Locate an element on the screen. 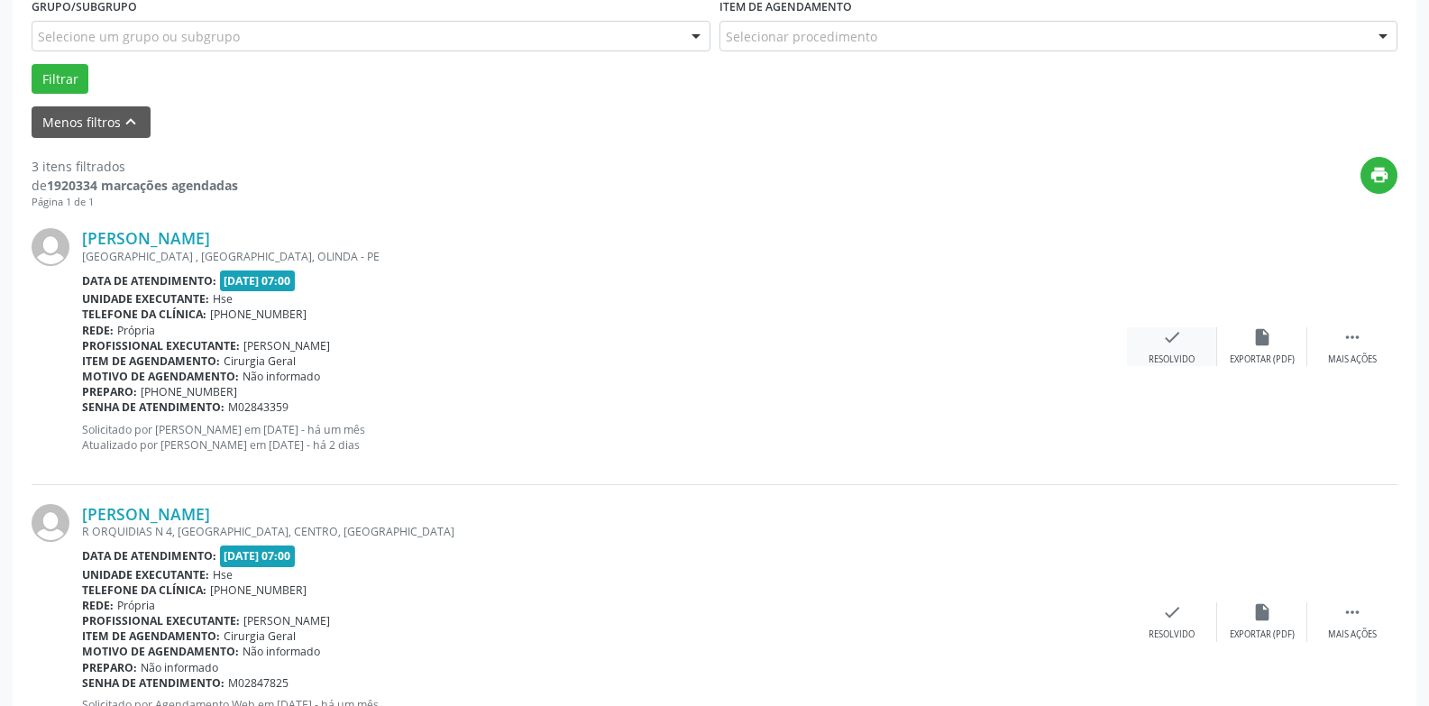 The height and width of the screenshot is (706, 1429). span: Selecione um grupo ou subgrupo is located at coordinates (139, 36).